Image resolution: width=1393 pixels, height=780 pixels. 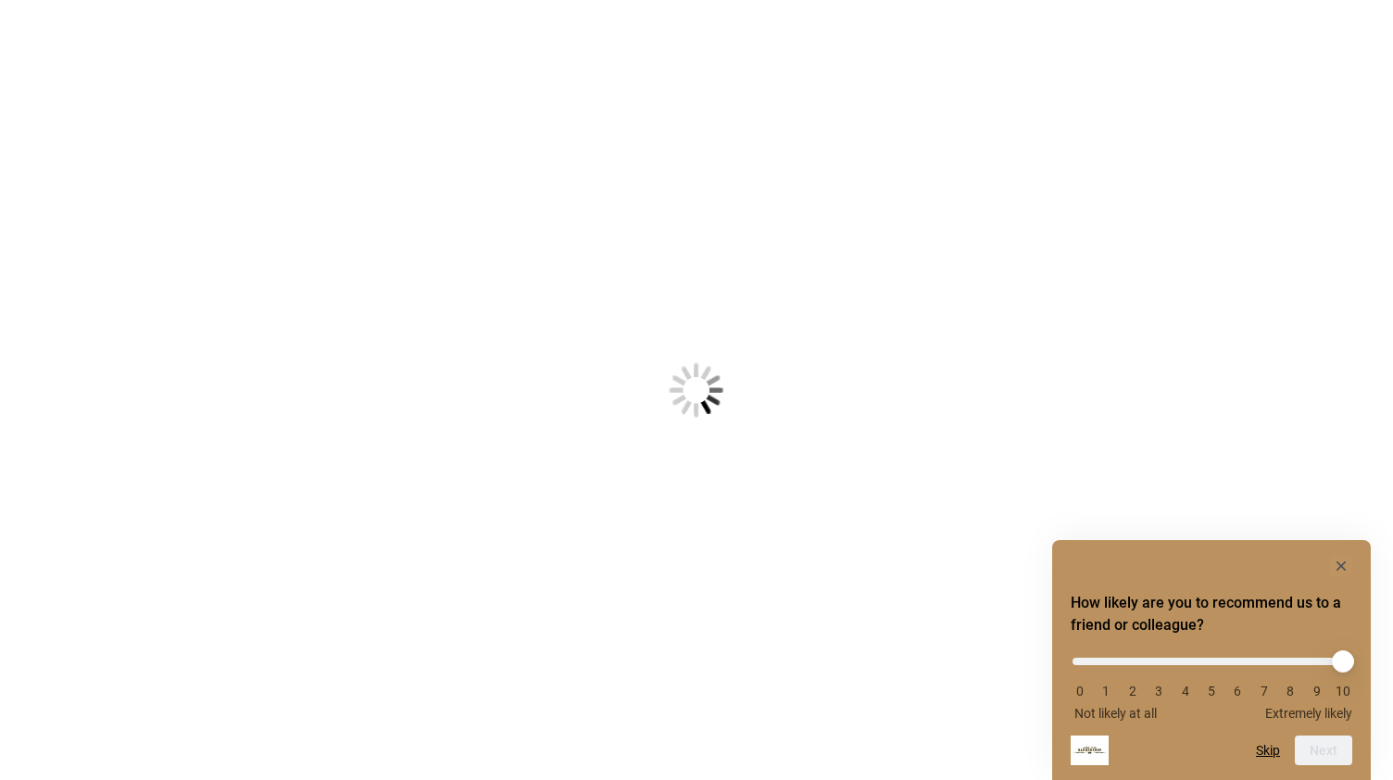 What do you see at coordinates (1268, 750) in the screenshot?
I see `button: Skip` at bounding box center [1268, 750].